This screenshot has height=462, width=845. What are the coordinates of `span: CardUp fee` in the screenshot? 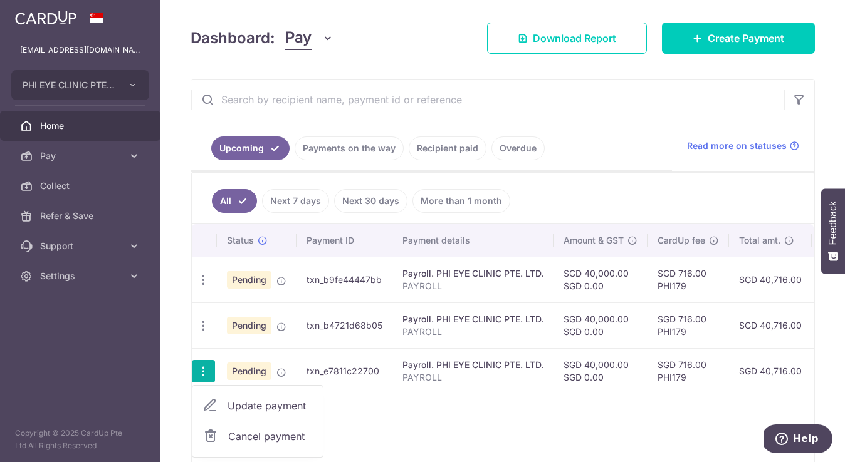 It's located at (681, 241).